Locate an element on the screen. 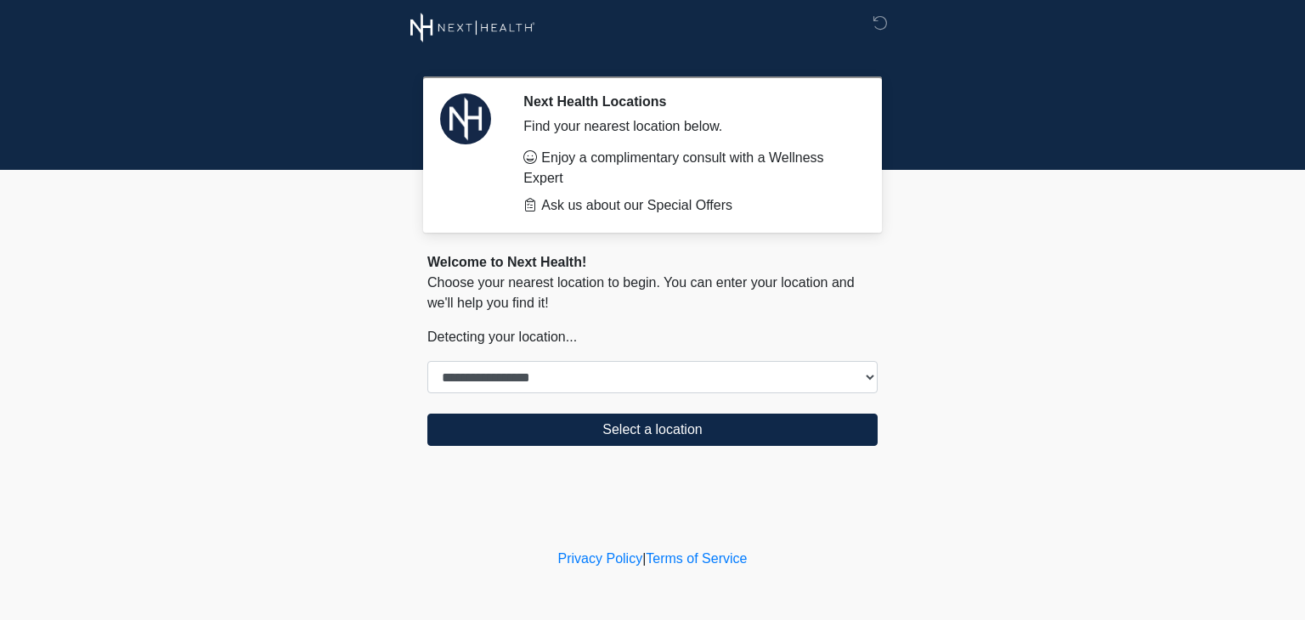 The height and width of the screenshot is (620, 1305). div: Welcome to Next Health! is located at coordinates (652, 262).